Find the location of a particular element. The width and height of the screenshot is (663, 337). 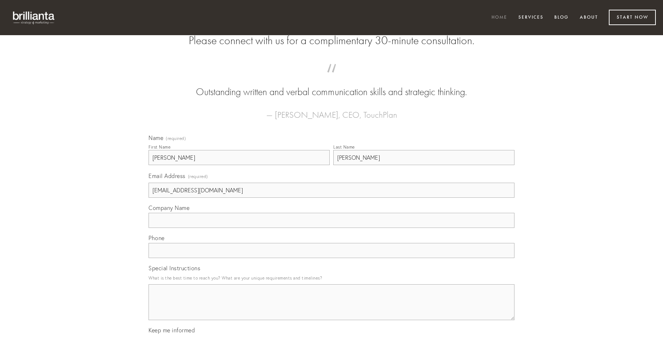

img: brillianta - research, strategy, marketing is located at coordinates (34, 18).